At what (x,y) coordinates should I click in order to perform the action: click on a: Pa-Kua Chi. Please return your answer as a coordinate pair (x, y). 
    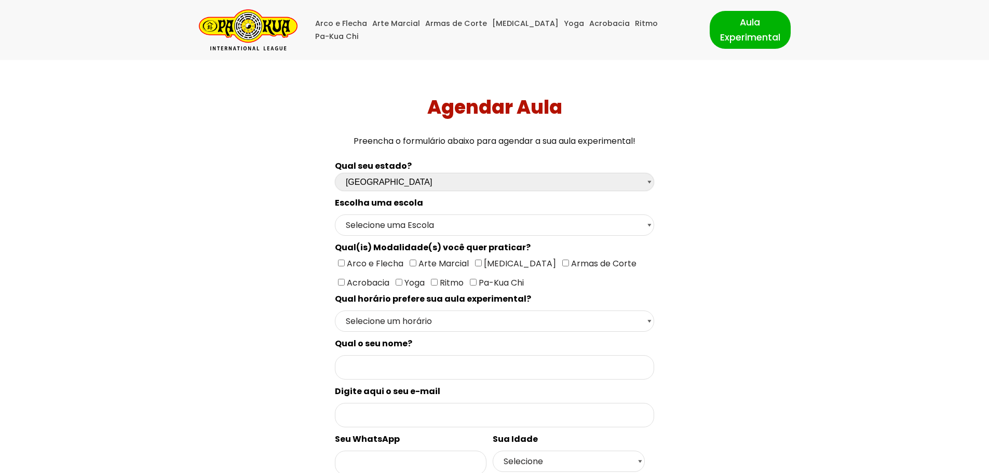
    Looking at the image, I should click on (337, 36).